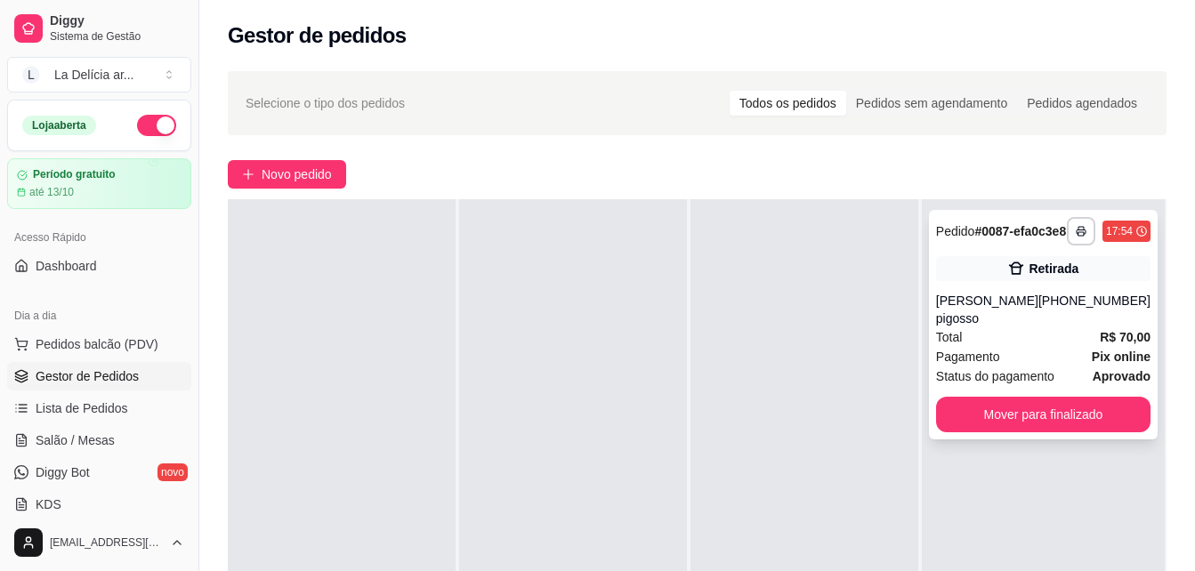 The height and width of the screenshot is (571, 1195). Describe the element at coordinates (931, 103) in the screenshot. I see `div: Pedidos sem agendamento` at that location.